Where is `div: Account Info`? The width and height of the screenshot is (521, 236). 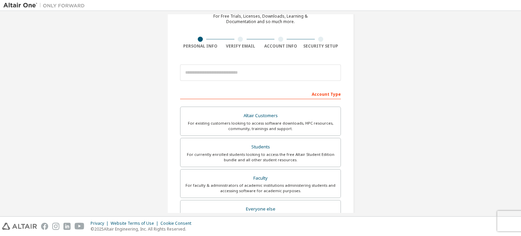
div: Account Info is located at coordinates (280, 46).